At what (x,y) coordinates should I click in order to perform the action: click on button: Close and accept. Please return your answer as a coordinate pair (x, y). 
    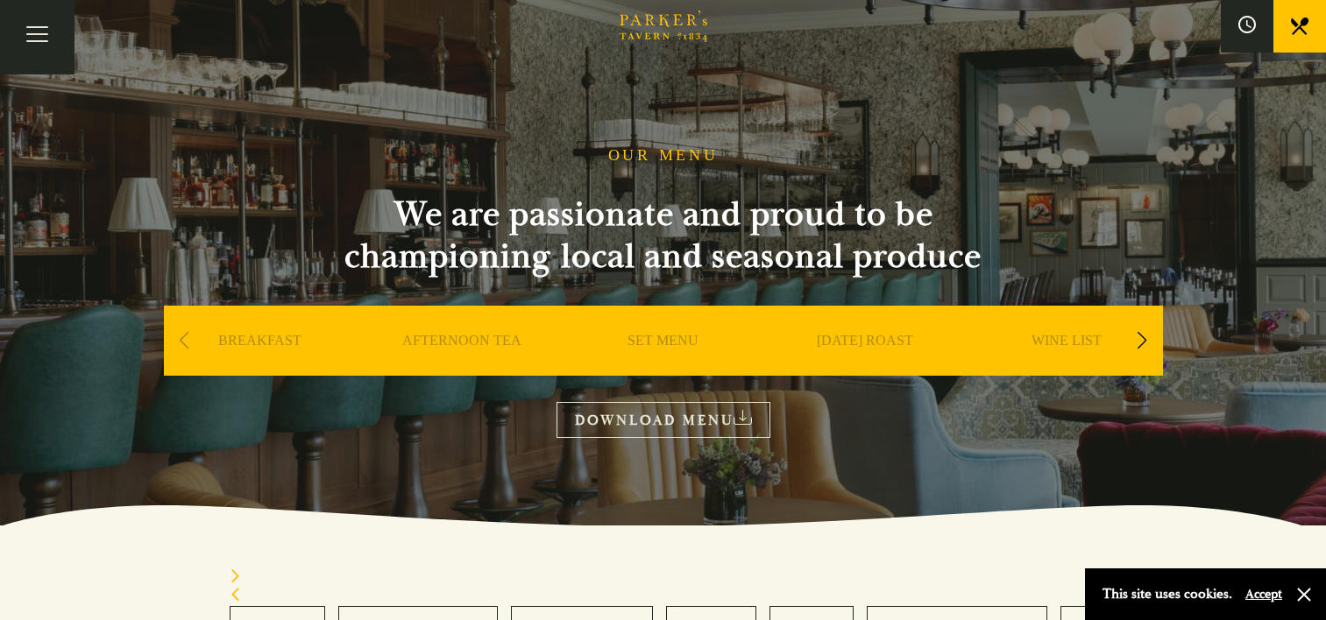
    Looking at the image, I should click on (1304, 595).